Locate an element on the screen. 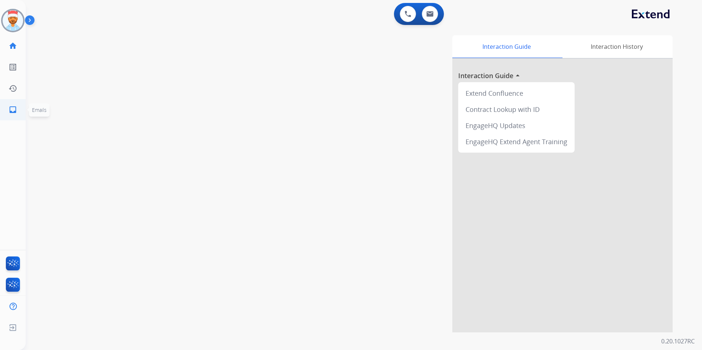 Image resolution: width=702 pixels, height=350 pixels. div: Extend Confluence is located at coordinates (516, 93).